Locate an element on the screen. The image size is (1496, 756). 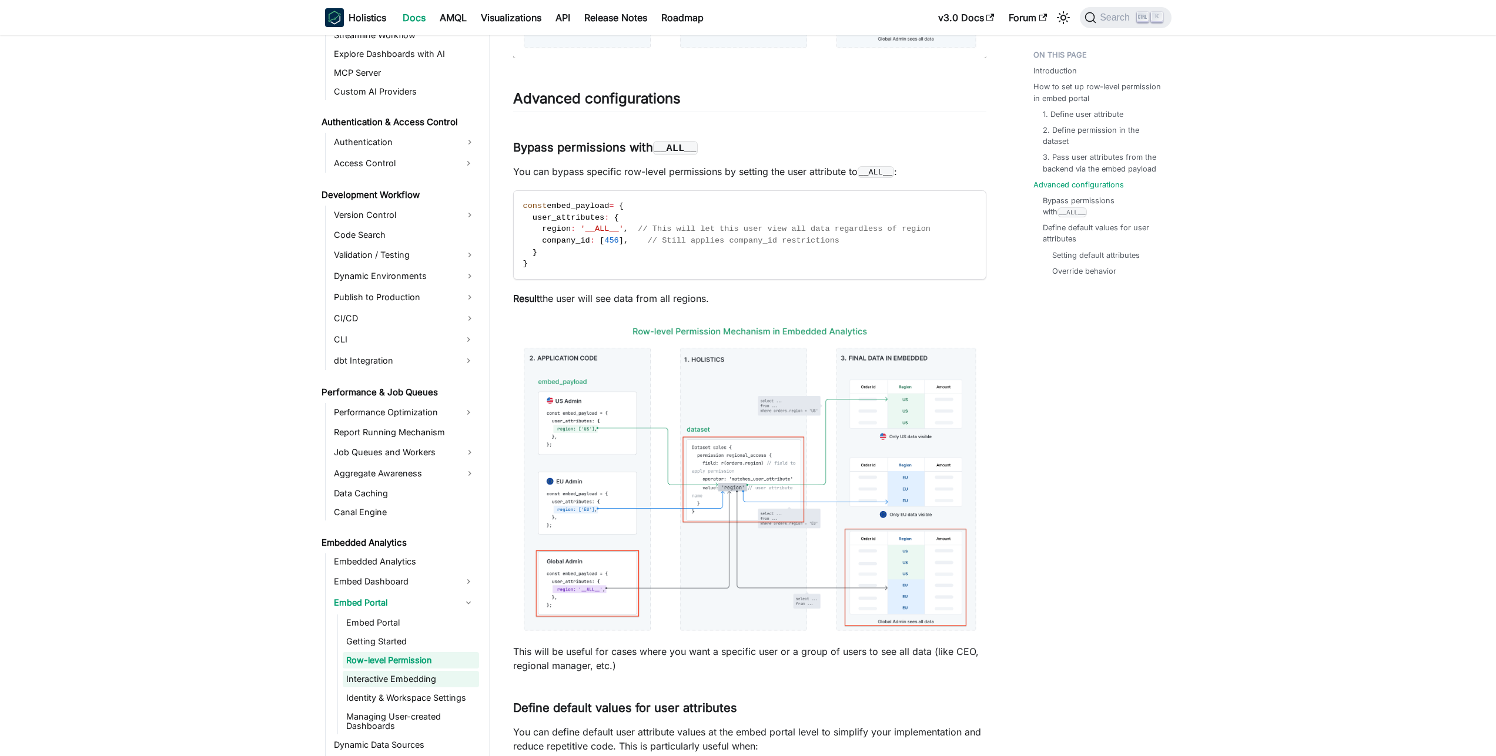
button: Collapse sidebar category 'Embed Portal' is located at coordinates (468, 603).